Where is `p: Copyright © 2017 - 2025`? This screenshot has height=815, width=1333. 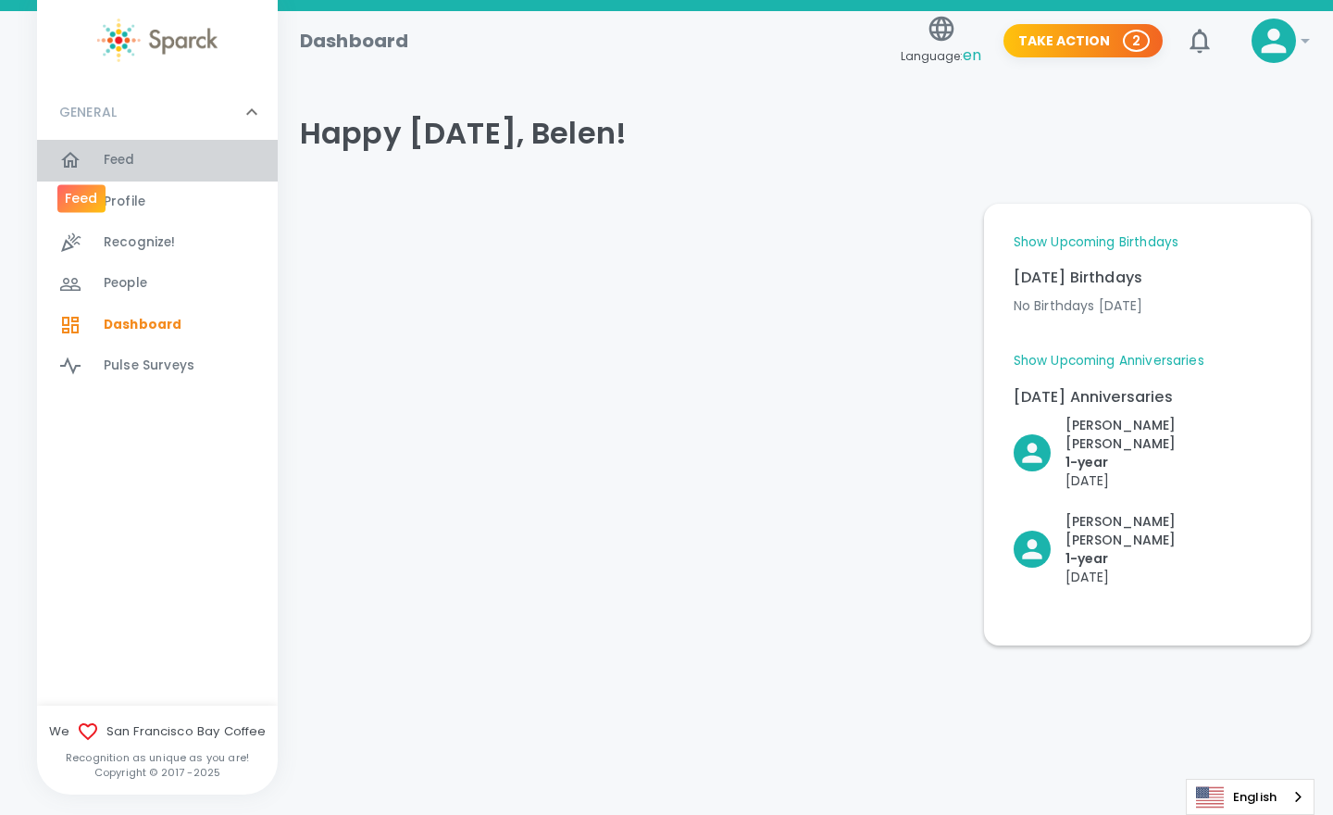 p: Copyright © 2017 - 2025 is located at coordinates (157, 772).